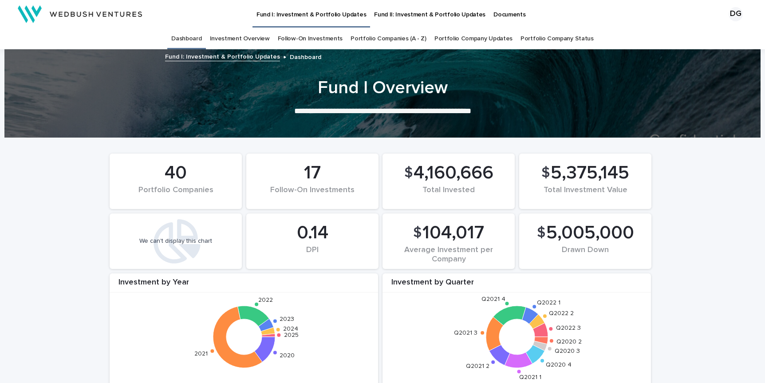  Describe the element at coordinates (590, 173) in the screenshot. I see `span: 5,375,145` at that location.